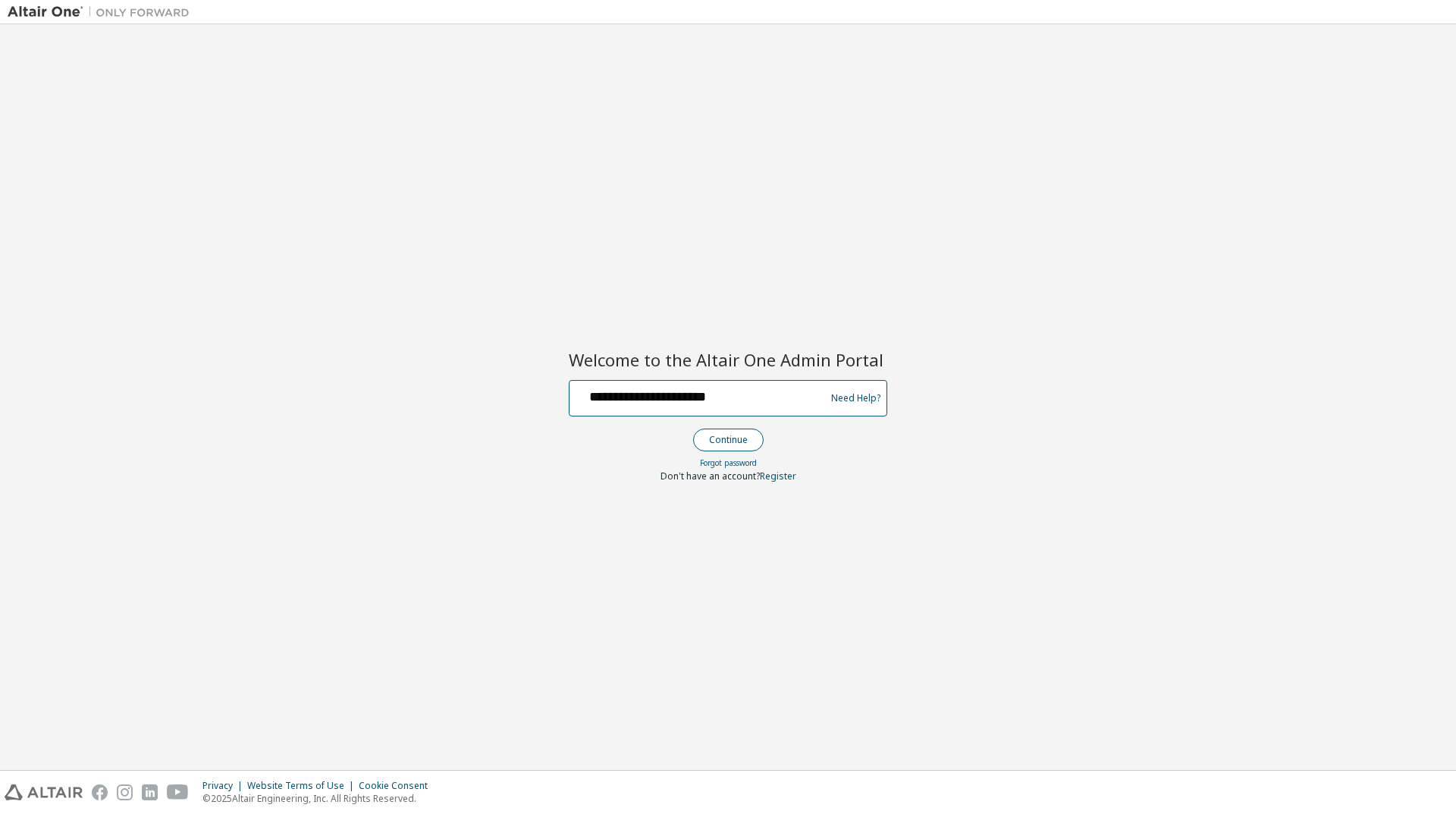 Image resolution: width=1456 pixels, height=814 pixels. I want to click on h2: Welcome to the Altair One Admin Portal, so click(728, 360).